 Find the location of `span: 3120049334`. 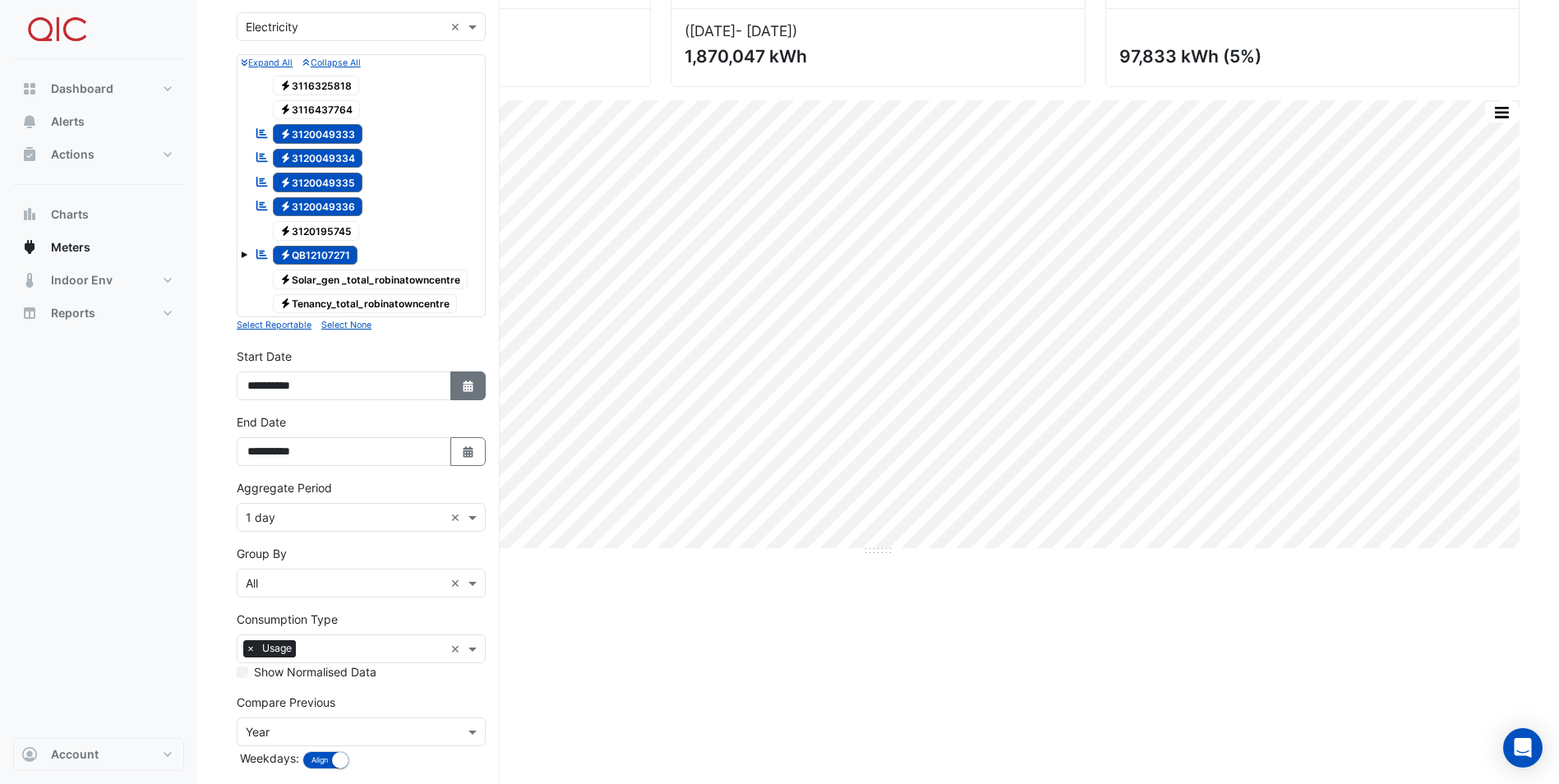

span: 3120049334 is located at coordinates (318, 159).